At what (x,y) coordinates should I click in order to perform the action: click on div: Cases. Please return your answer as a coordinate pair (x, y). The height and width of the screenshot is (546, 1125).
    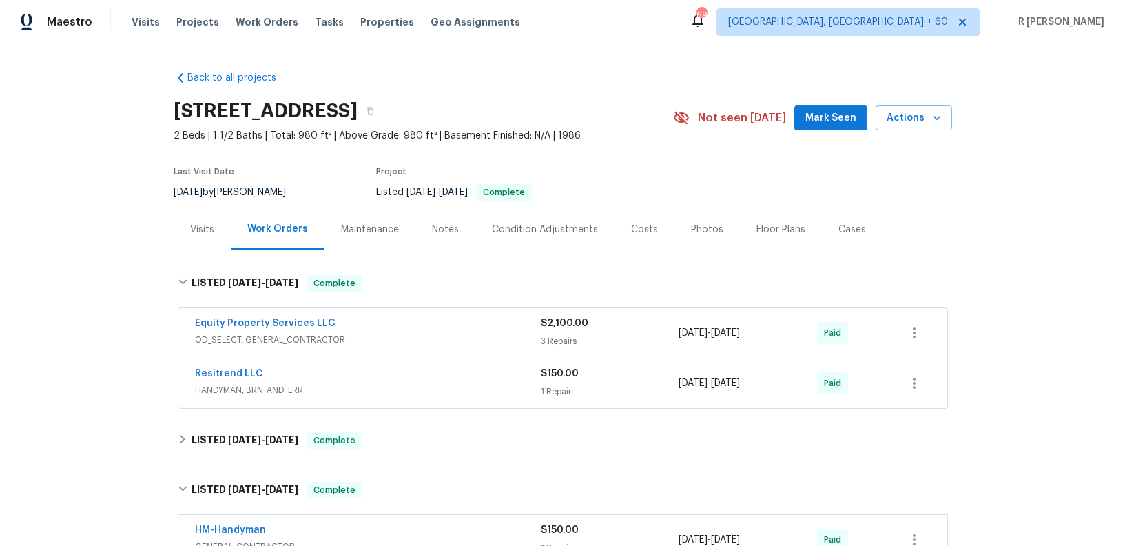
    Looking at the image, I should click on (852, 229).